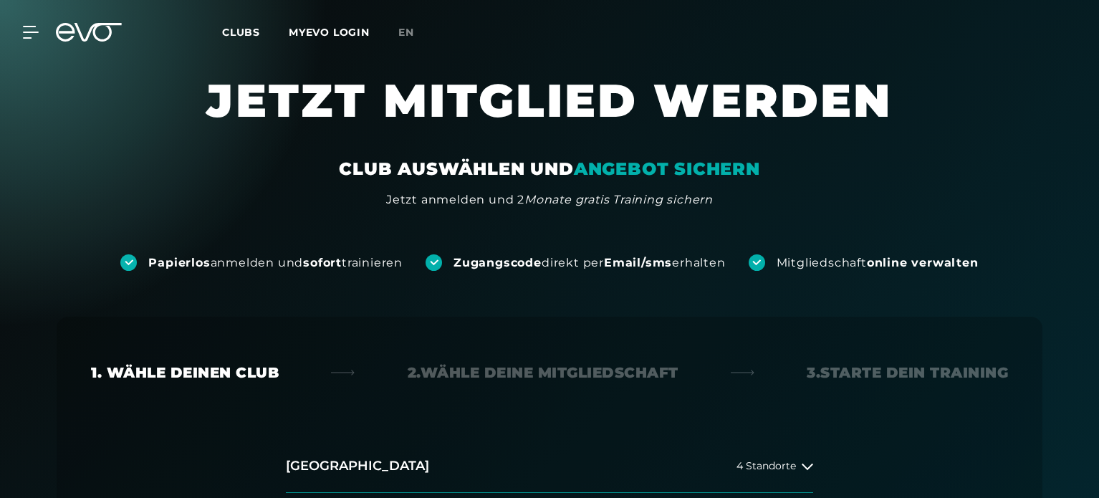 The image size is (1099, 498). I want to click on strong: Email/sms, so click(637, 262).